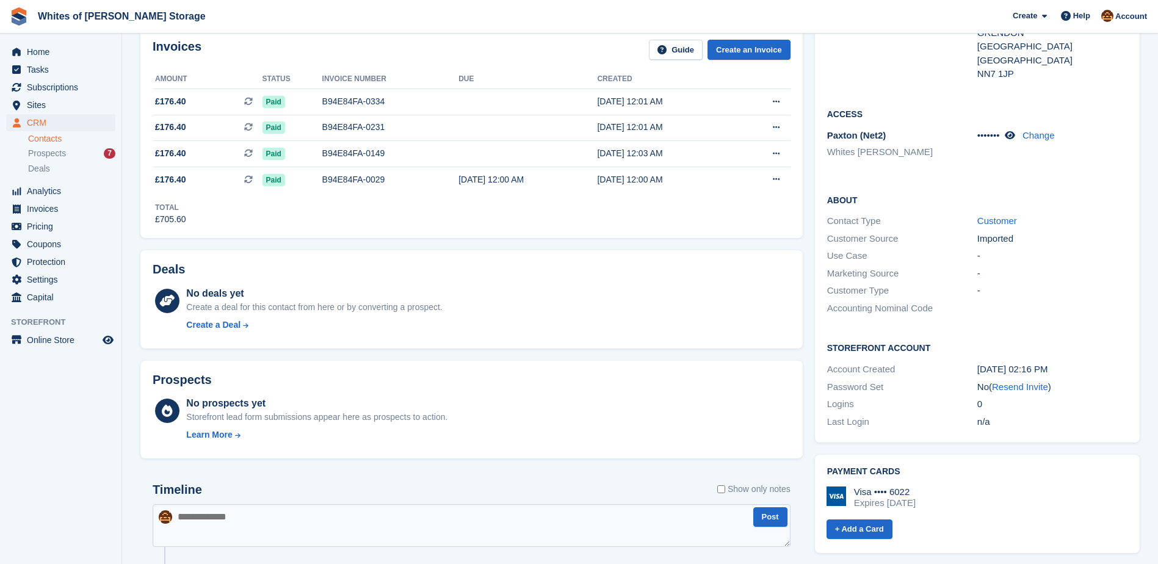 The width and height of the screenshot is (1158, 564). I want to click on a: Guide, so click(676, 49).